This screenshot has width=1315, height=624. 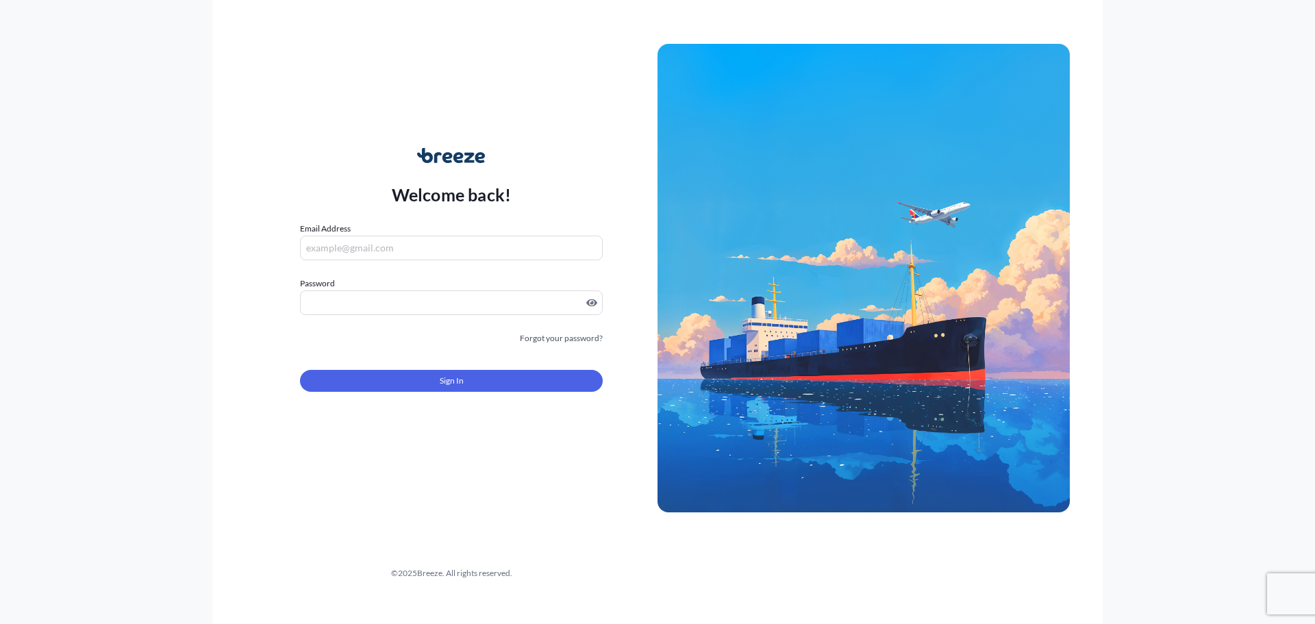 I want to click on div: © 2025 Breeze. All rights reserved., so click(x=451, y=573).